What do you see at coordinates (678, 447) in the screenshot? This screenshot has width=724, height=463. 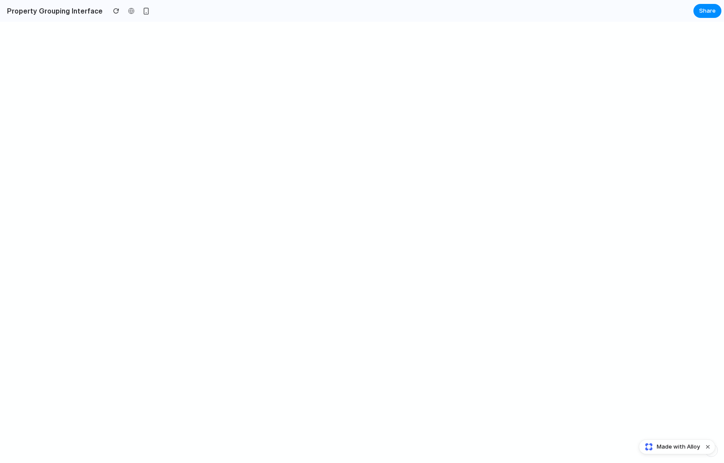 I see `span: Made with Alloy` at bounding box center [678, 447].